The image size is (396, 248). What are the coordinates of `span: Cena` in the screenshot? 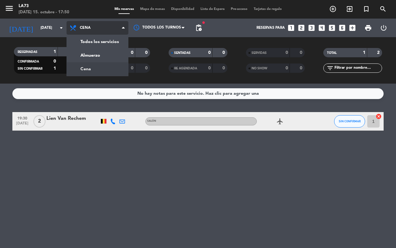 It's located at (85, 28).